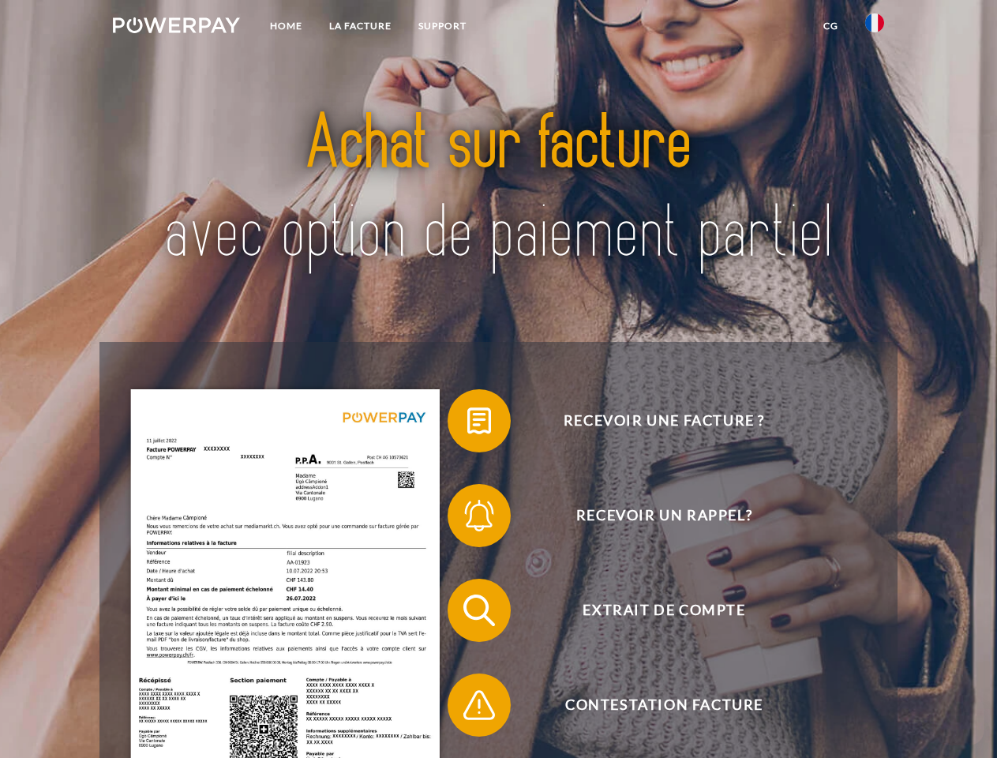 The width and height of the screenshot is (997, 758). I want to click on a: Recevoir un rappel?, so click(653, 515).